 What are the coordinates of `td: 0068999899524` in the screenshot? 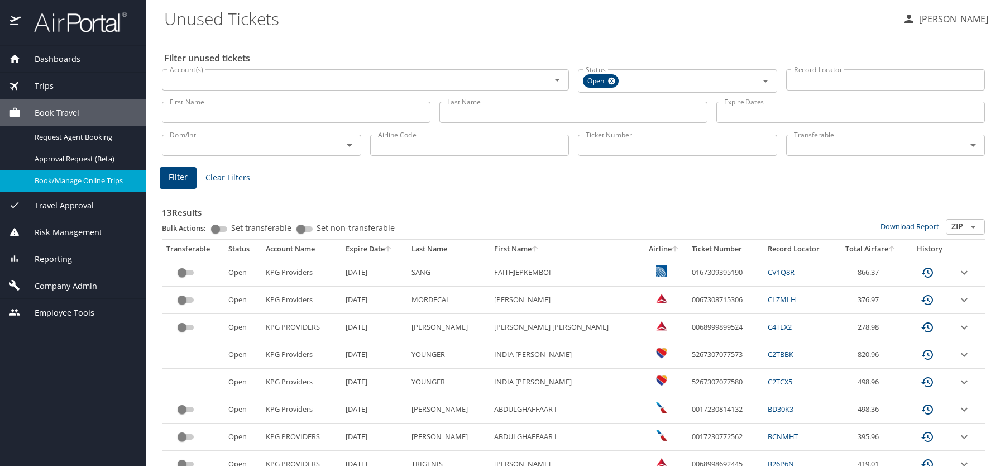 It's located at (725, 327).